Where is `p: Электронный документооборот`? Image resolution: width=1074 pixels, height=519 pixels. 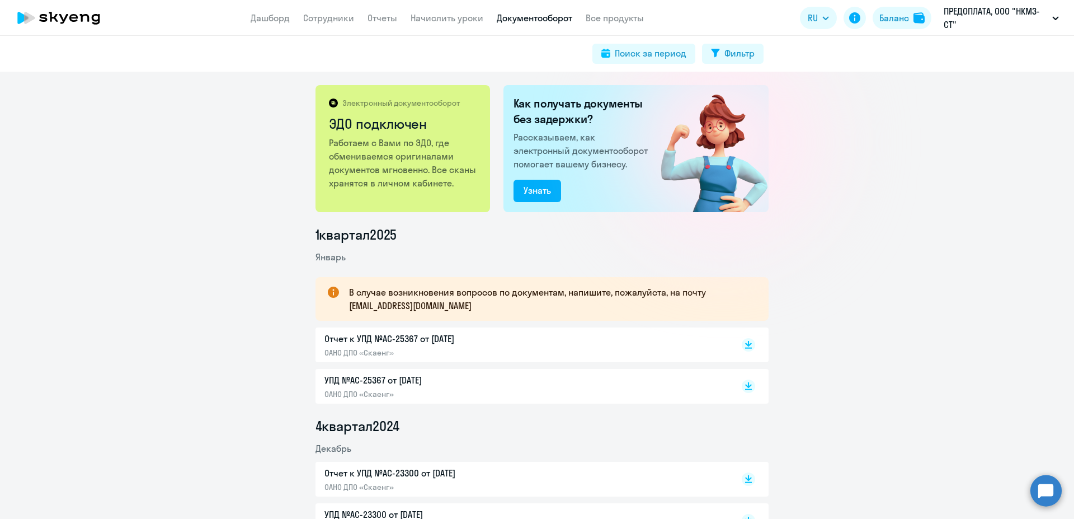
p: Электронный документооборот is located at coordinates (401, 103).